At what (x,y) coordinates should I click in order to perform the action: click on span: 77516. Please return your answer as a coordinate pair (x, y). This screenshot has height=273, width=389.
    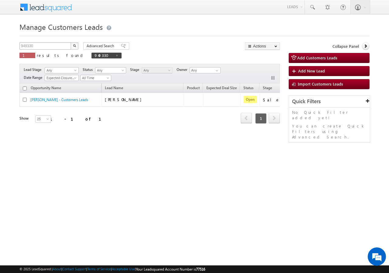
    Looking at the image, I should click on (201, 269).